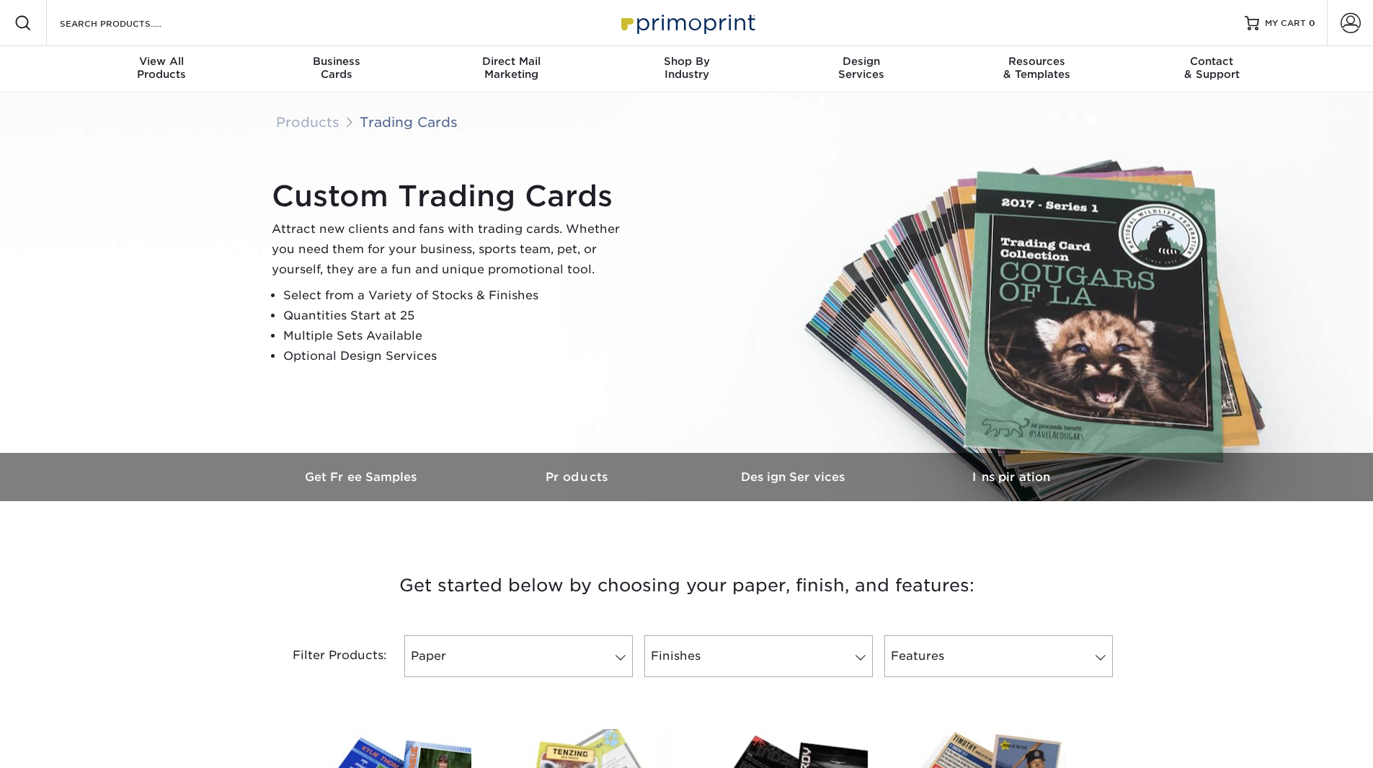 This screenshot has height=768, width=1373. I want to click on span: 0, so click(1312, 23).